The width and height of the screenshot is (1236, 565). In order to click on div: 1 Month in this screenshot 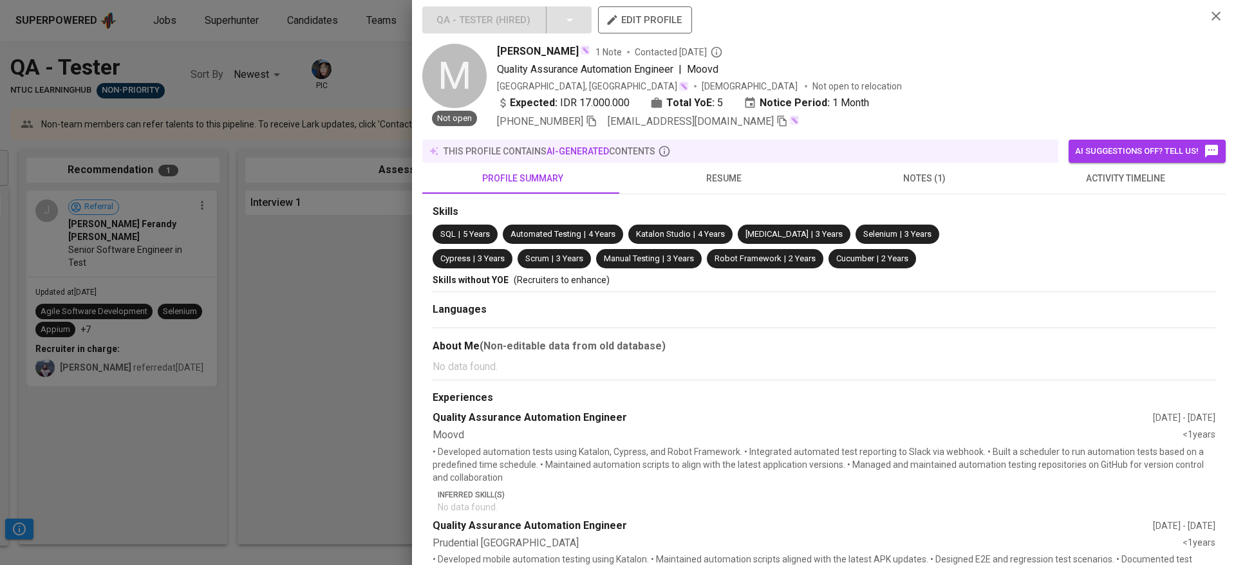, I will do `click(806, 103)`.